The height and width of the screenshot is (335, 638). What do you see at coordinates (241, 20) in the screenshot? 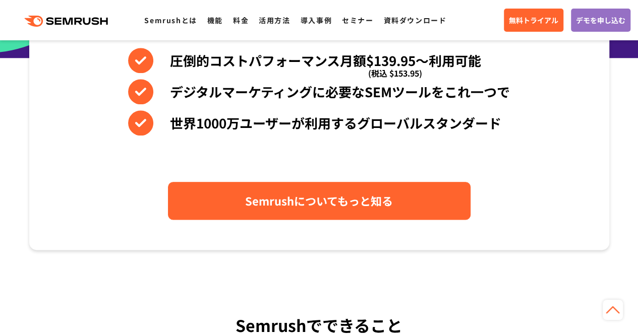
I see `a: 料金` at bounding box center [241, 20].